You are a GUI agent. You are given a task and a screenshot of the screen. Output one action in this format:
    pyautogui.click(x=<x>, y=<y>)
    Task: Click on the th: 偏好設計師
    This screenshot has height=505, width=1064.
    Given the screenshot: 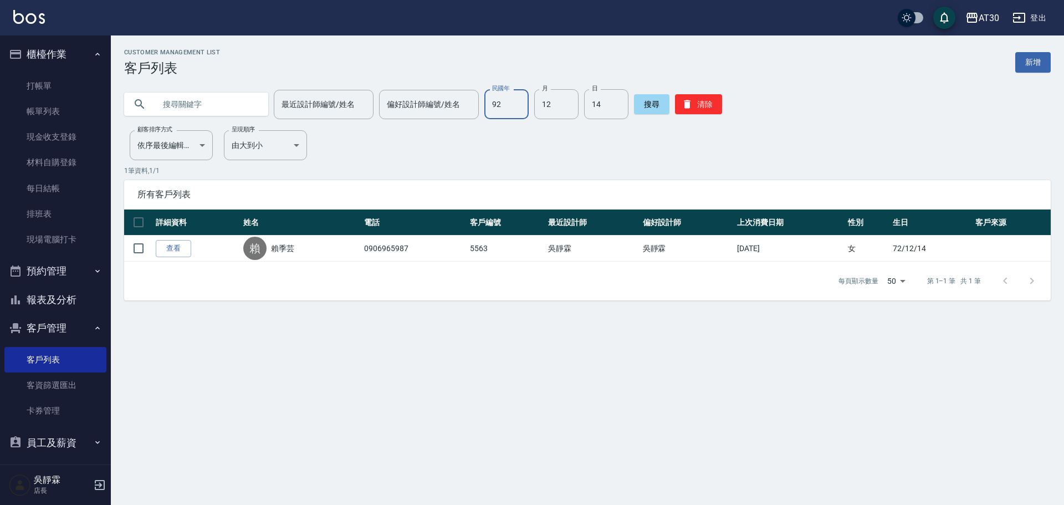 What is the action you would take?
    pyautogui.click(x=687, y=222)
    